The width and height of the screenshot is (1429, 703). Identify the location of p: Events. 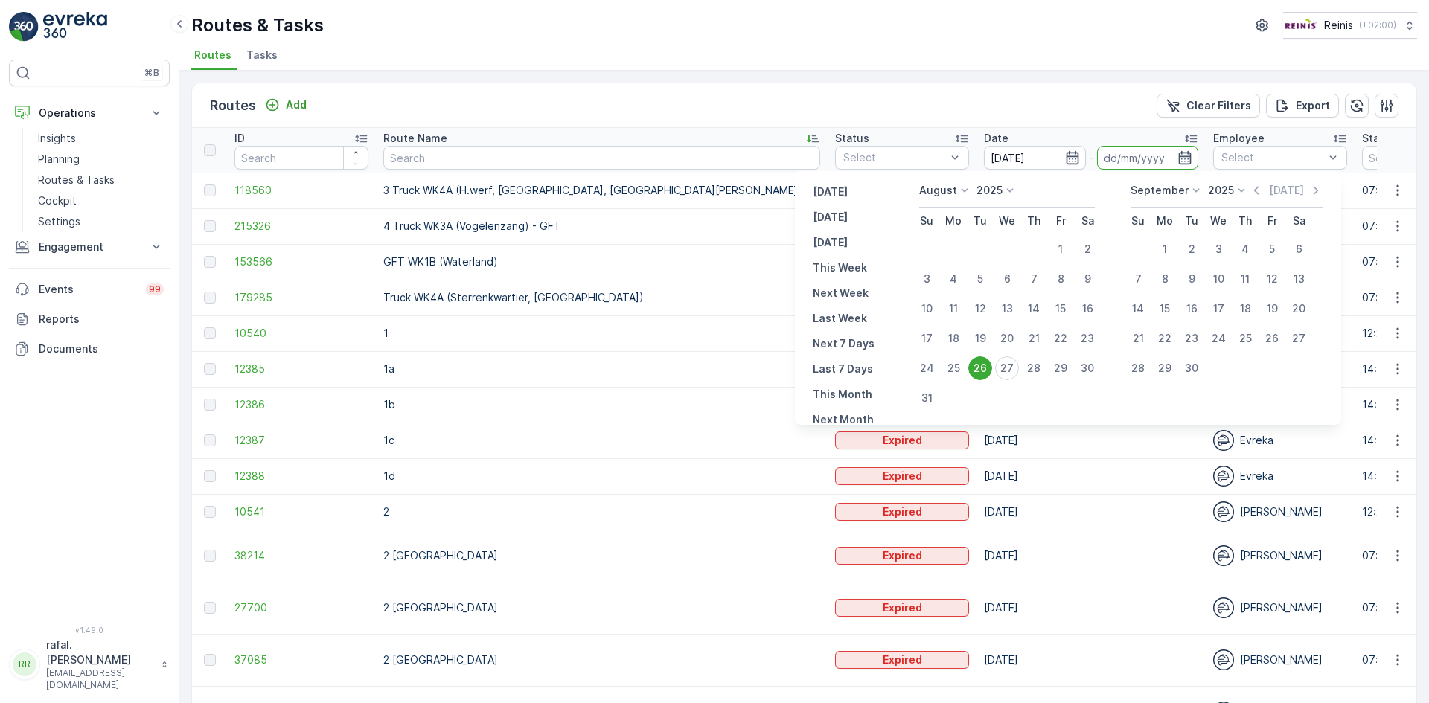
(88, 289).